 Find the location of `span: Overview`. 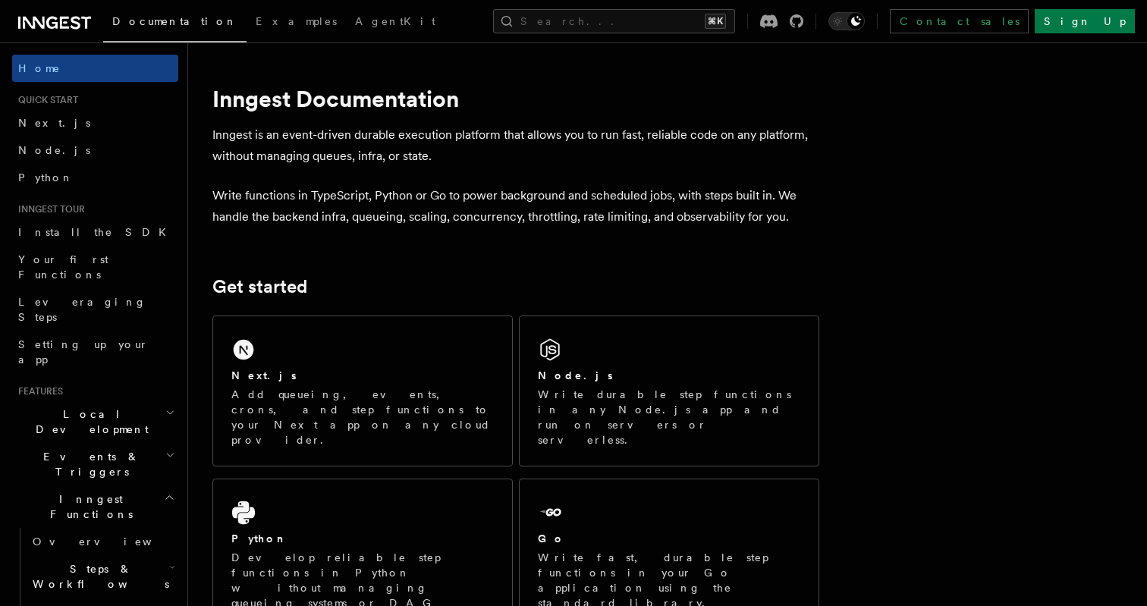

span: Overview is located at coordinates (111, 542).